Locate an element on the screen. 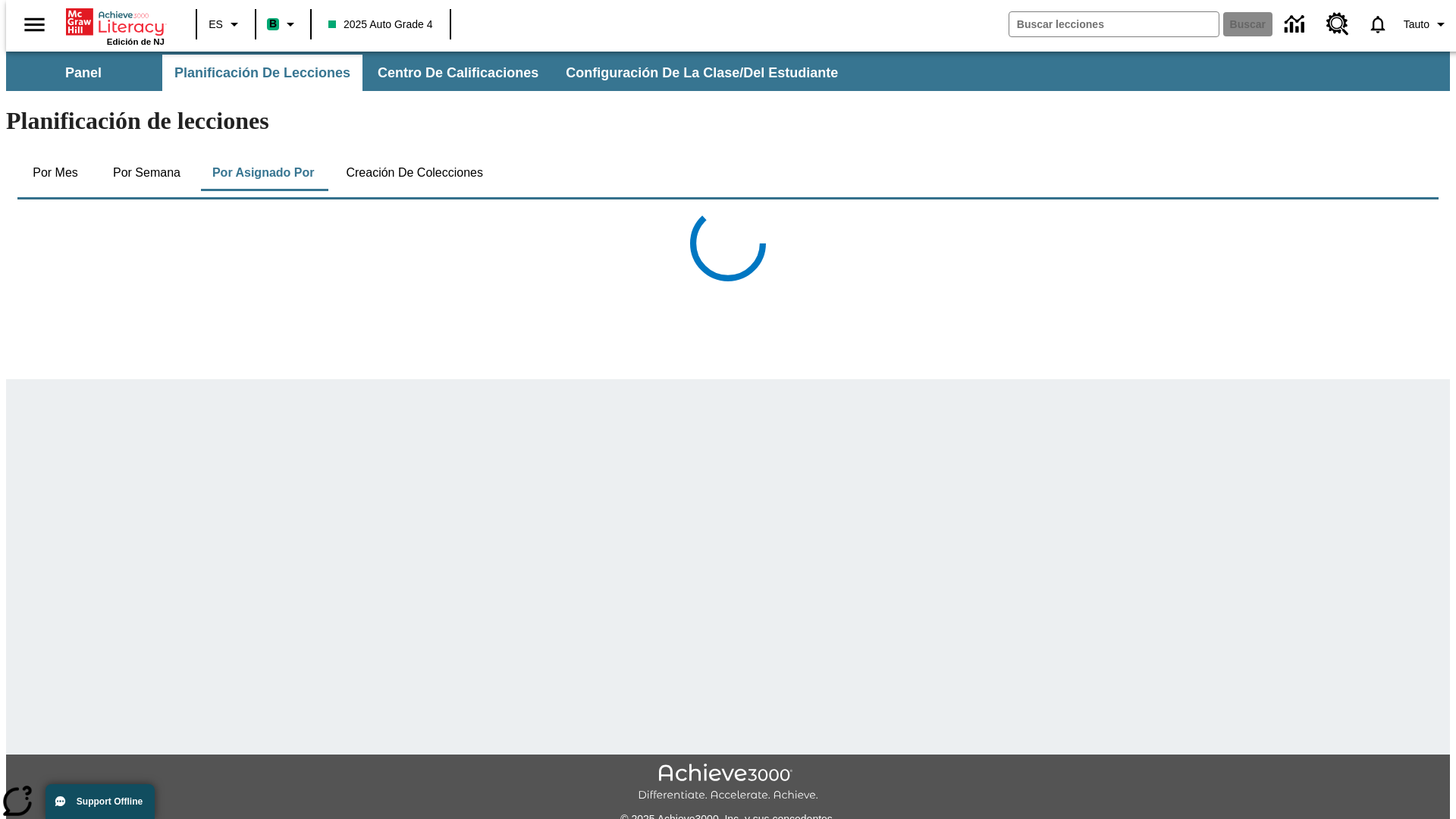 Image resolution: width=1456 pixels, height=819 pixels. a: Centro de recursos, Se abrirá en una pestaña nueva. is located at coordinates (1338, 24).